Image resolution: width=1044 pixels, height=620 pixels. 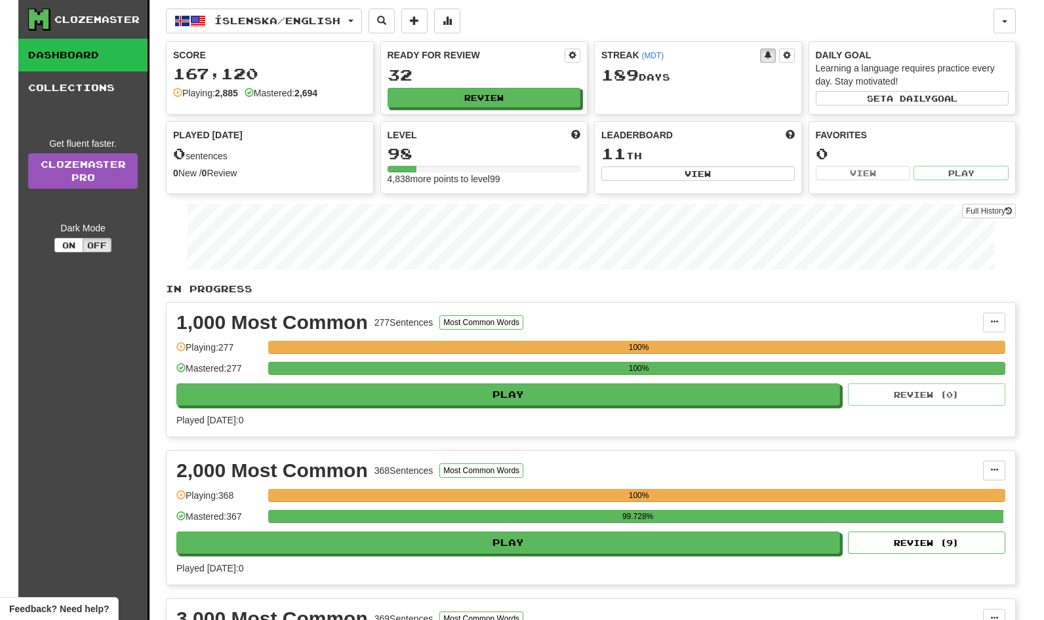 What do you see at coordinates (277, 20) in the screenshot?
I see `span: Íslenska / English` at bounding box center [277, 20].